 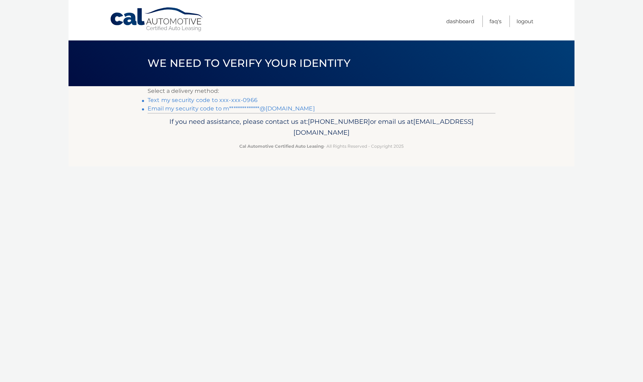 What do you see at coordinates (460, 21) in the screenshot?
I see `a: Dashboard` at bounding box center [460, 21].